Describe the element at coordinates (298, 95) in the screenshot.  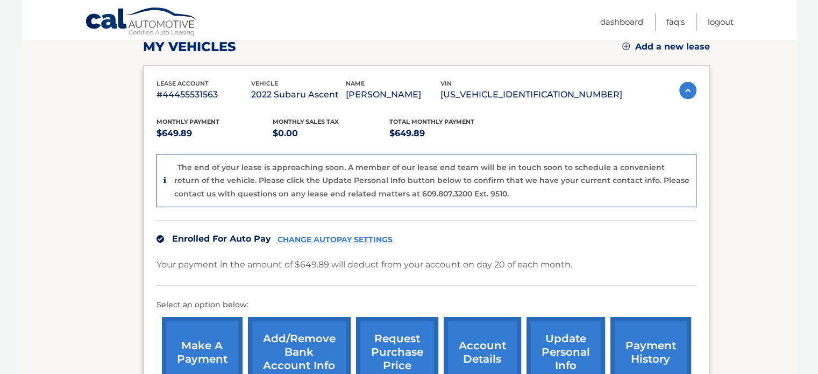
I see `p: 2022 Subaru Ascent` at that location.